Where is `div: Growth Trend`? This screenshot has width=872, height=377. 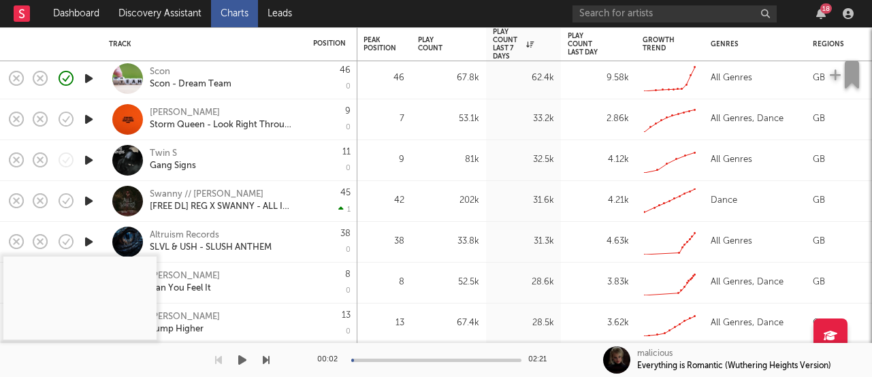
div: Growth Trend is located at coordinates (660, 44).